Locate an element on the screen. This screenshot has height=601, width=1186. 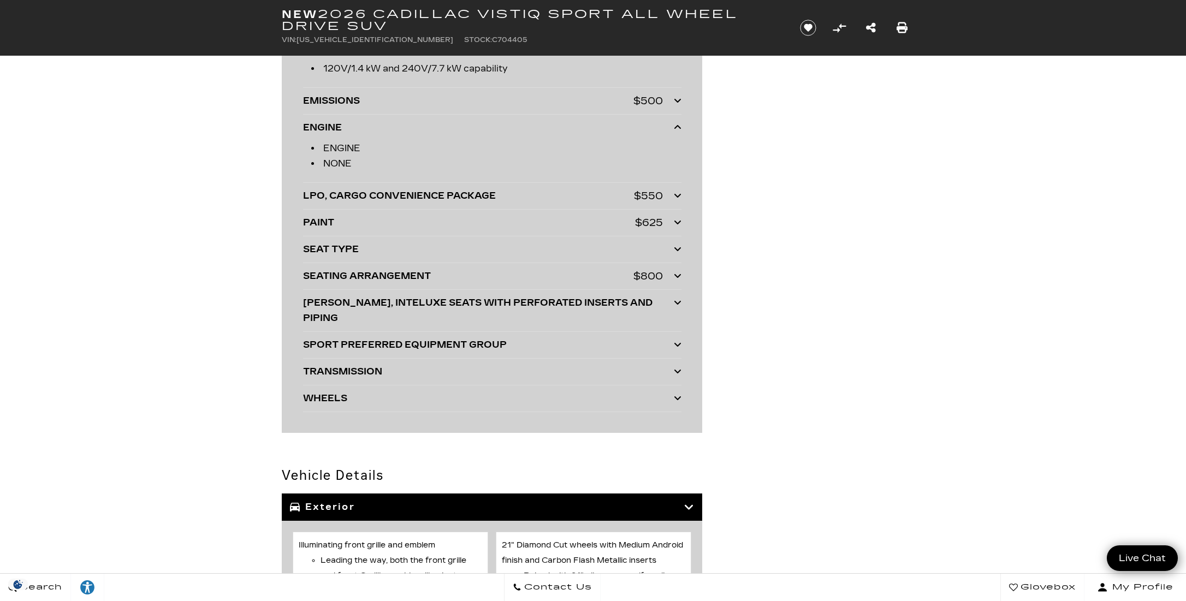
div: $800 is located at coordinates (648, 276).